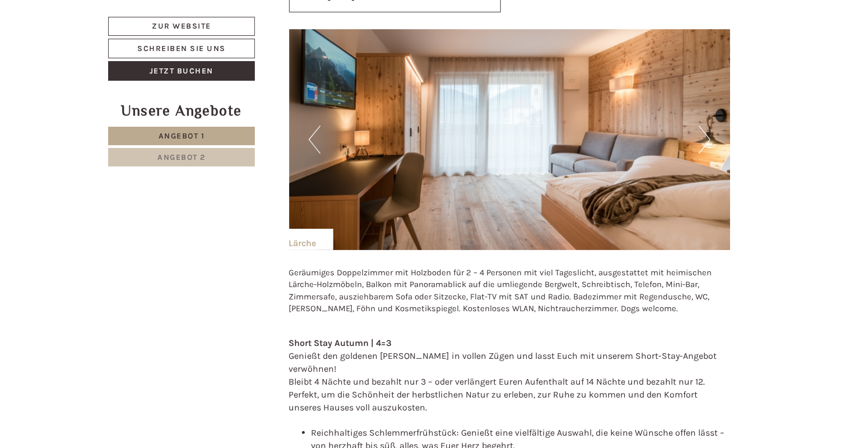 This screenshot has width=855, height=448. Describe the element at coordinates (510, 343) in the screenshot. I see `div: Short Stay Autumn | 4=3` at that location.